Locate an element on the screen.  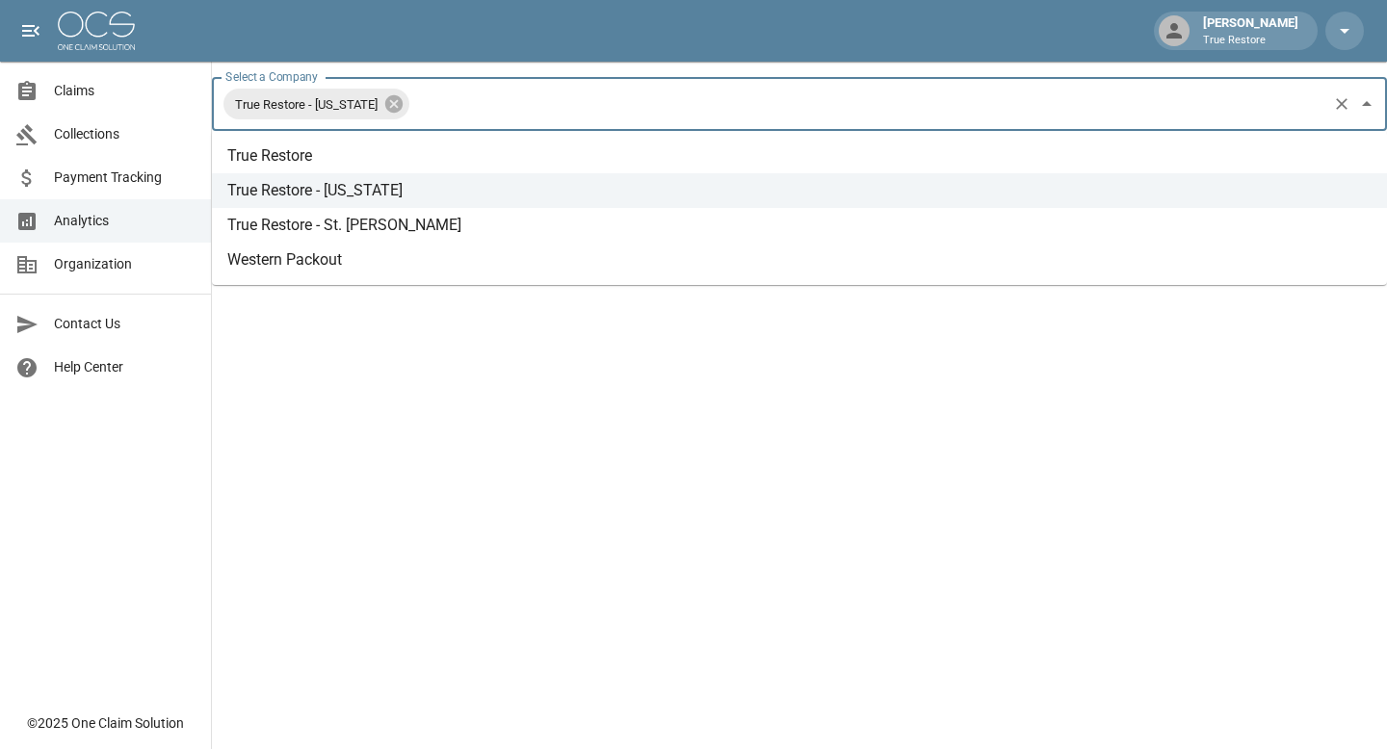
label: Select a Company is located at coordinates (272, 76).